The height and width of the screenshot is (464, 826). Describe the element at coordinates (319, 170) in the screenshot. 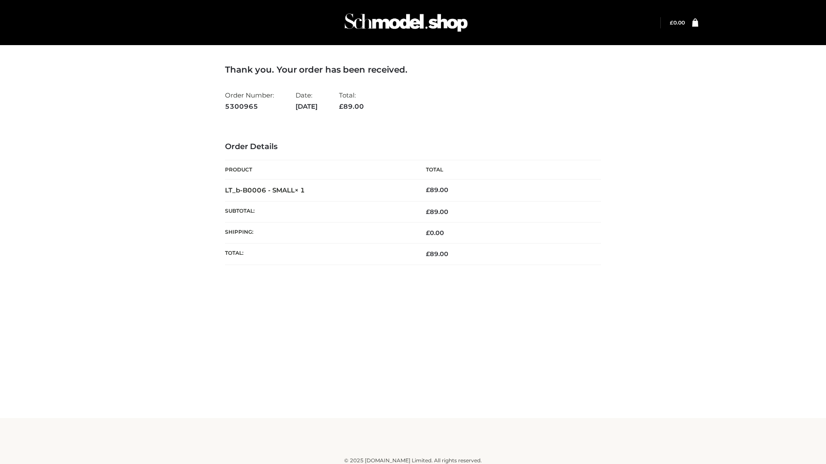

I see `th: Product` at that location.